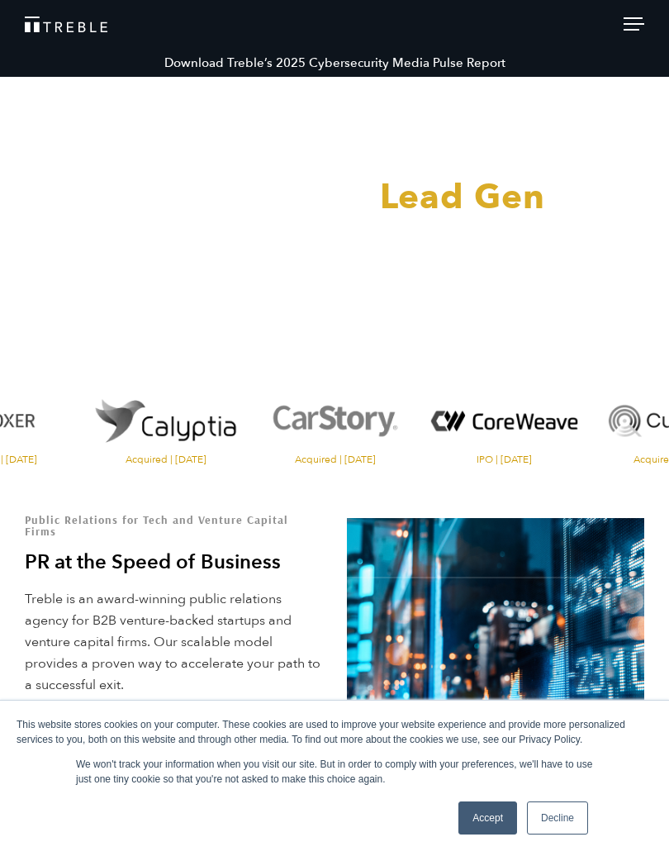 The image size is (669, 856). I want to click on img: Treble logo, so click(66, 24).